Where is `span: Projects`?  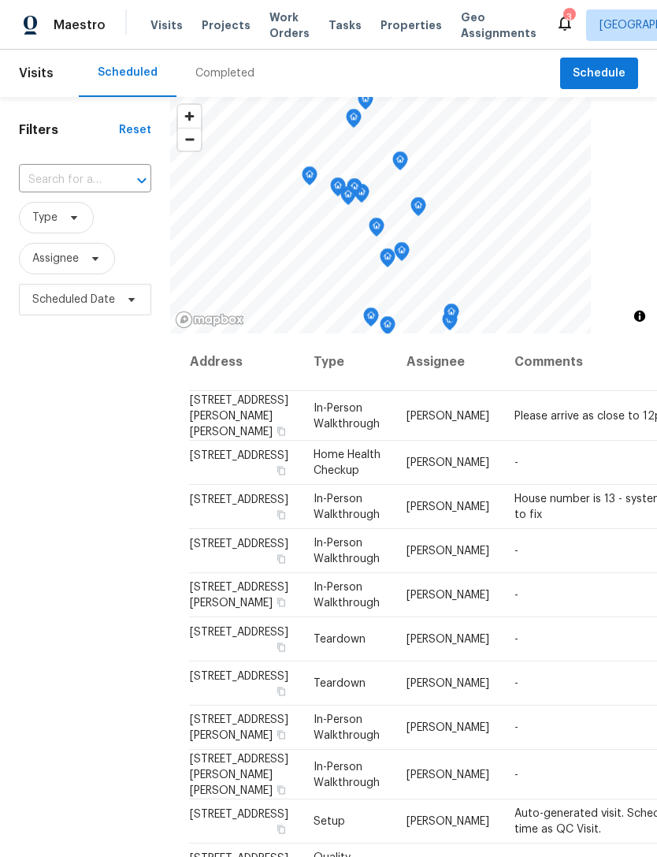
span: Projects is located at coordinates (226, 25).